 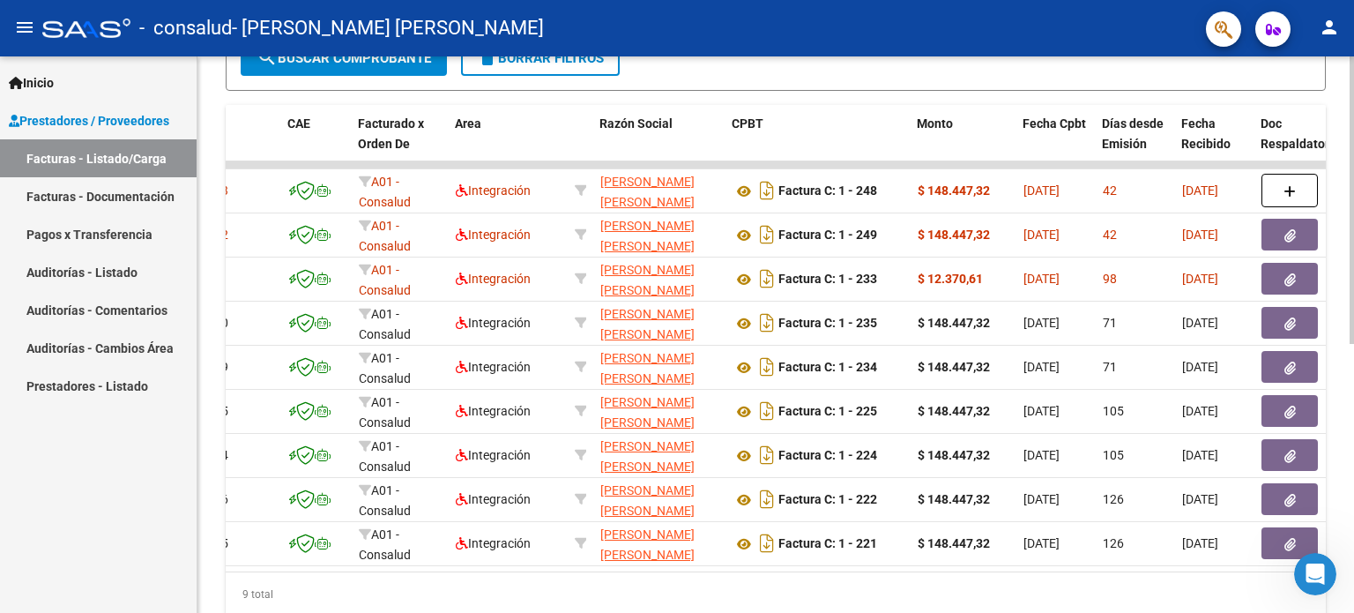 I want to click on strong: Factura C: 1 - 233, so click(x=828, y=279).